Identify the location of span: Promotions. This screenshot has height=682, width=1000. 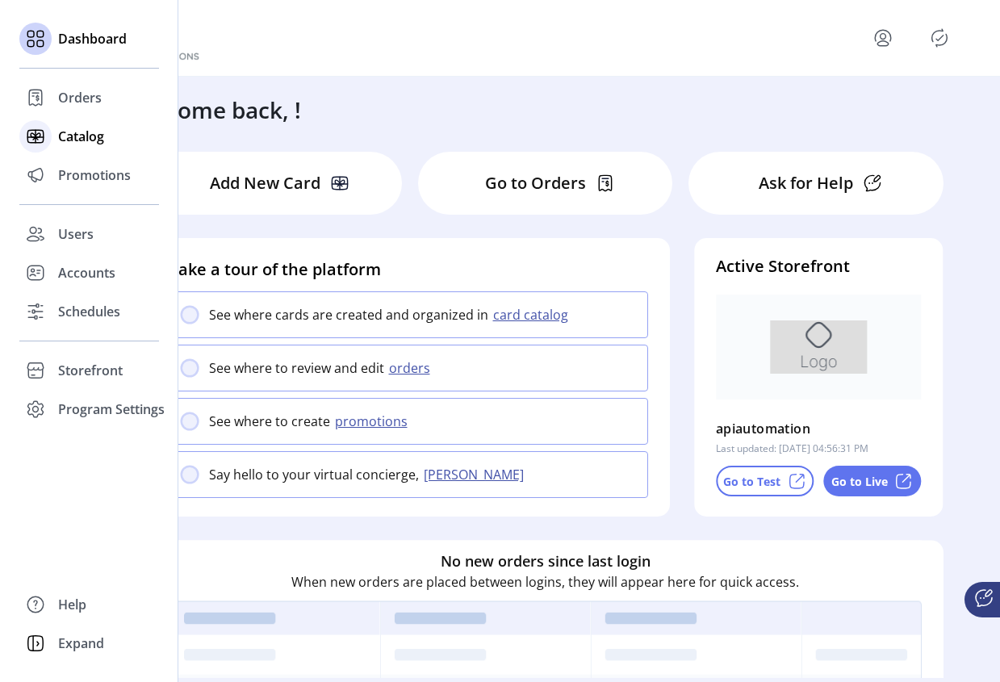
(94, 175).